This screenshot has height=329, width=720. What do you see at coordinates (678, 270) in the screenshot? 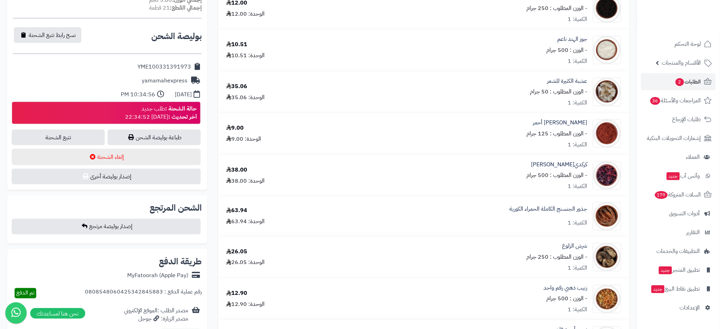
I see `a: تطبيق المتجرجديد` at bounding box center [678, 270].